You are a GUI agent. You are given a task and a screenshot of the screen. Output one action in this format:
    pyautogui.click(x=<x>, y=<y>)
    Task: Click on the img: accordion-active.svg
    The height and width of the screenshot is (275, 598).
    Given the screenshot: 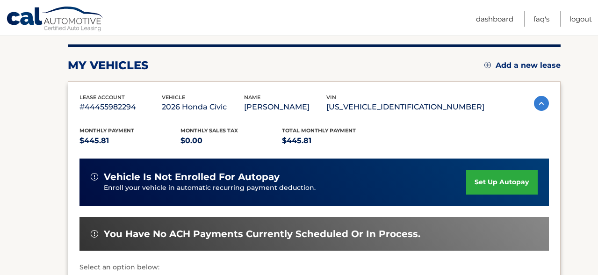 What is the action you would take?
    pyautogui.click(x=541, y=103)
    